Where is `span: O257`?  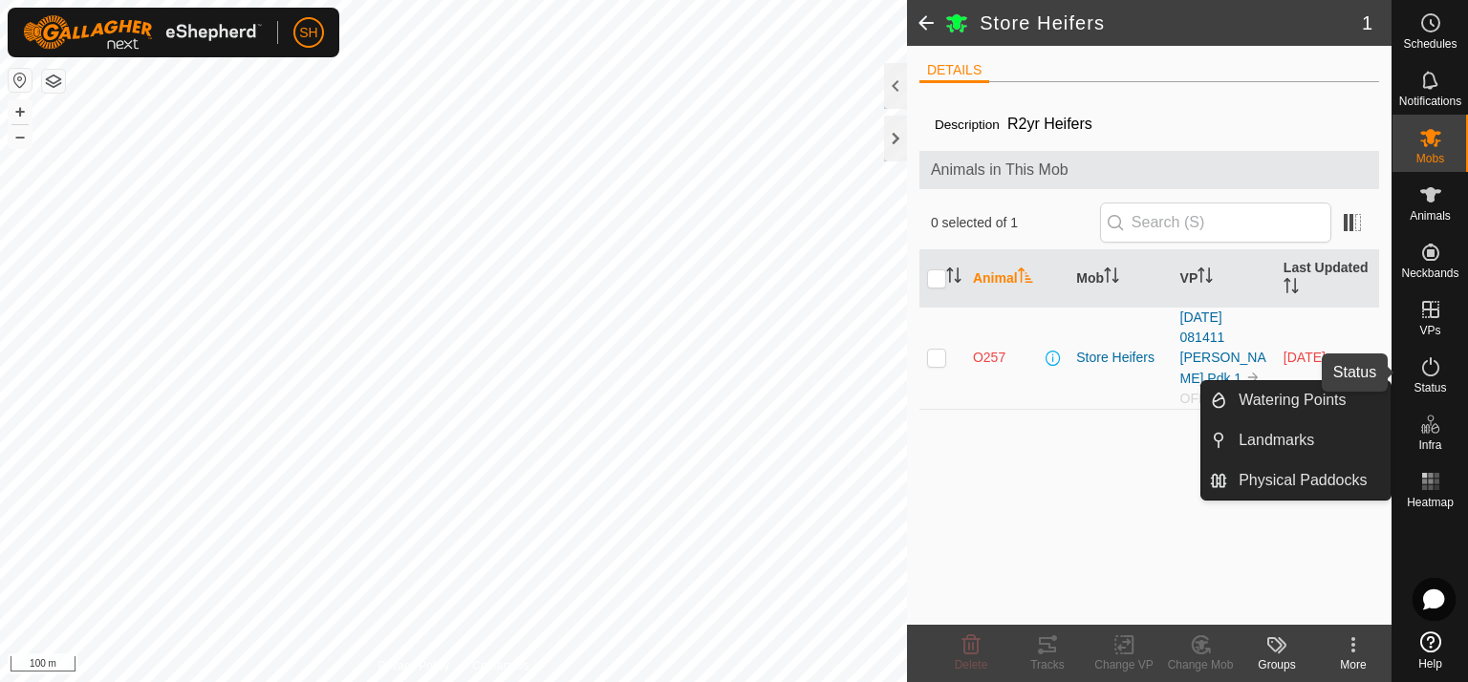 span: O257 is located at coordinates (989, 357).